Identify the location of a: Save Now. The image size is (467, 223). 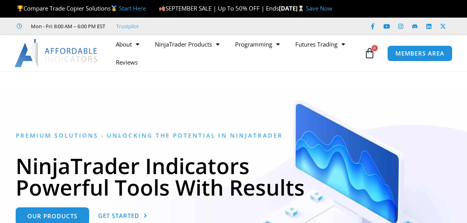
(319, 8).